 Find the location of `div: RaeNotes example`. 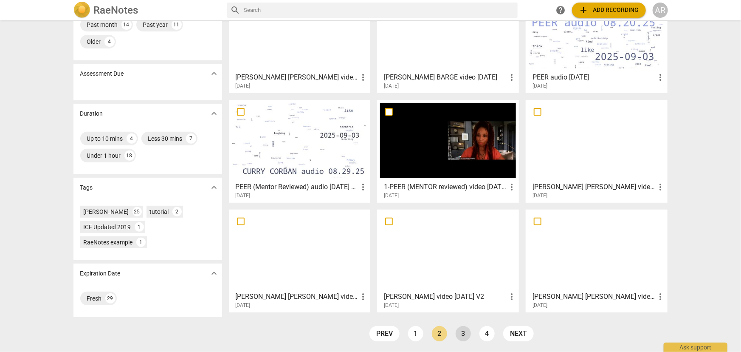

div: RaeNotes example is located at coordinates (108, 242).